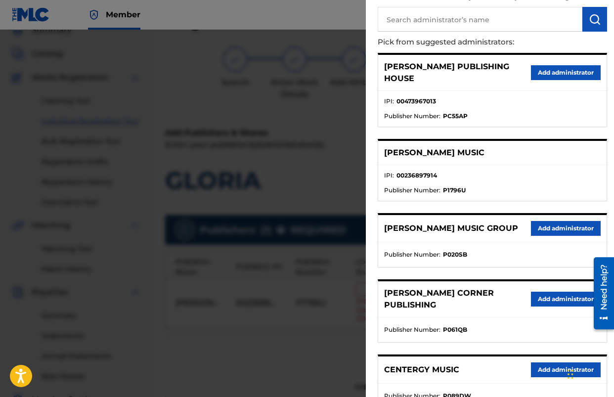 The height and width of the screenshot is (397, 614). Describe the element at coordinates (417, 175) in the screenshot. I see `strong: 00236897914` at that location.